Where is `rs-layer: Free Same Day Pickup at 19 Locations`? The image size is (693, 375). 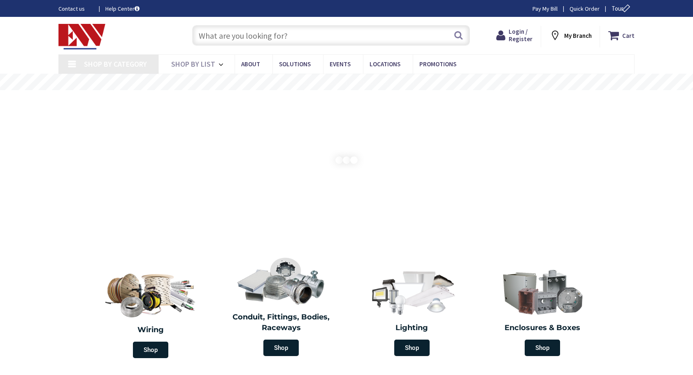 rs-layer: Free Same Day Pickup at 19 Locations is located at coordinates (354, 82).